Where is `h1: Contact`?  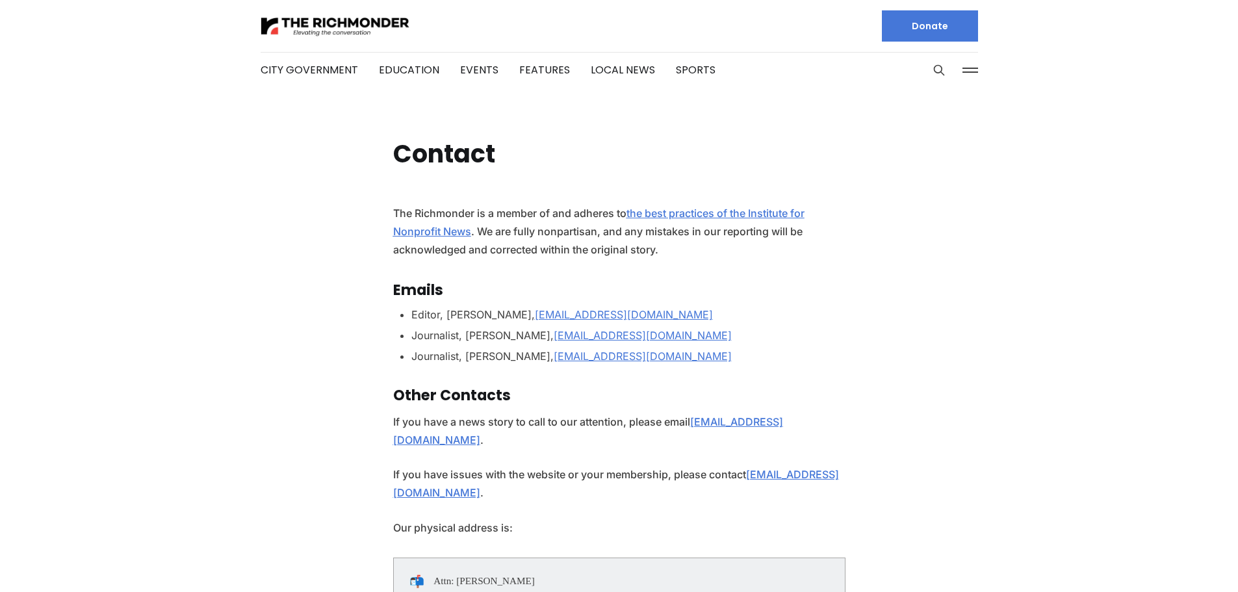
h1: Contact is located at coordinates (444, 154).